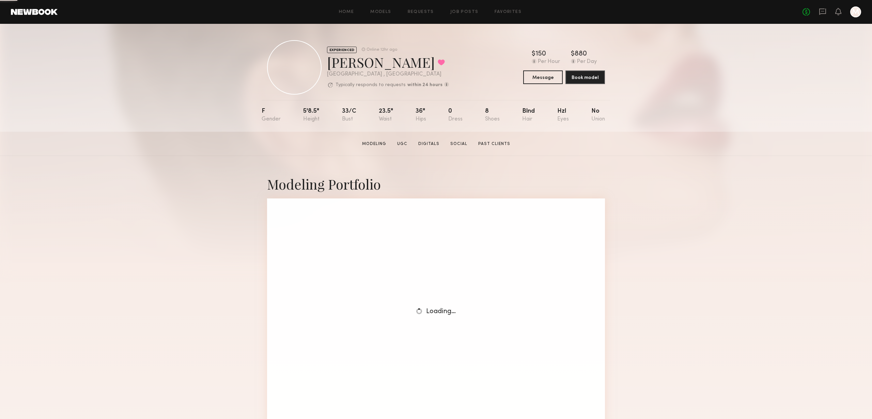 Image resolution: width=872 pixels, height=419 pixels. I want to click on div: 0, so click(455, 115).